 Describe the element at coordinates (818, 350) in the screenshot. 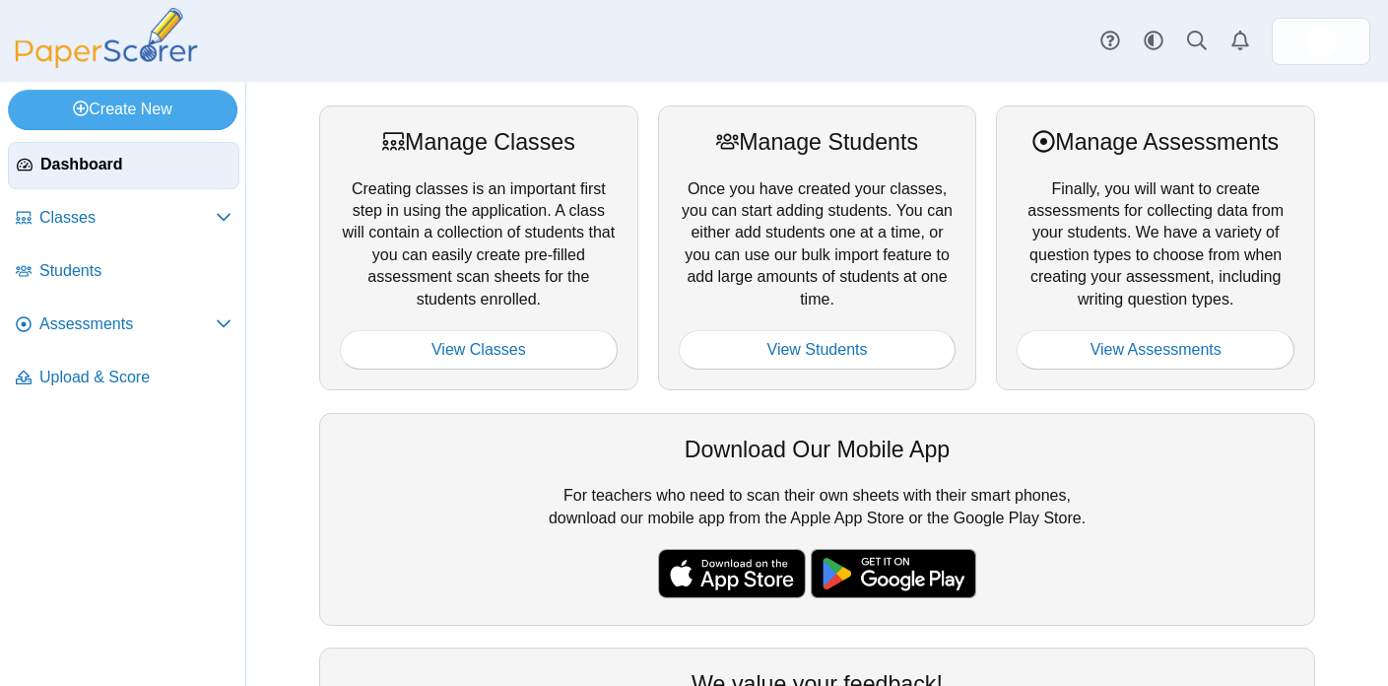

I see `a: View Students` at that location.